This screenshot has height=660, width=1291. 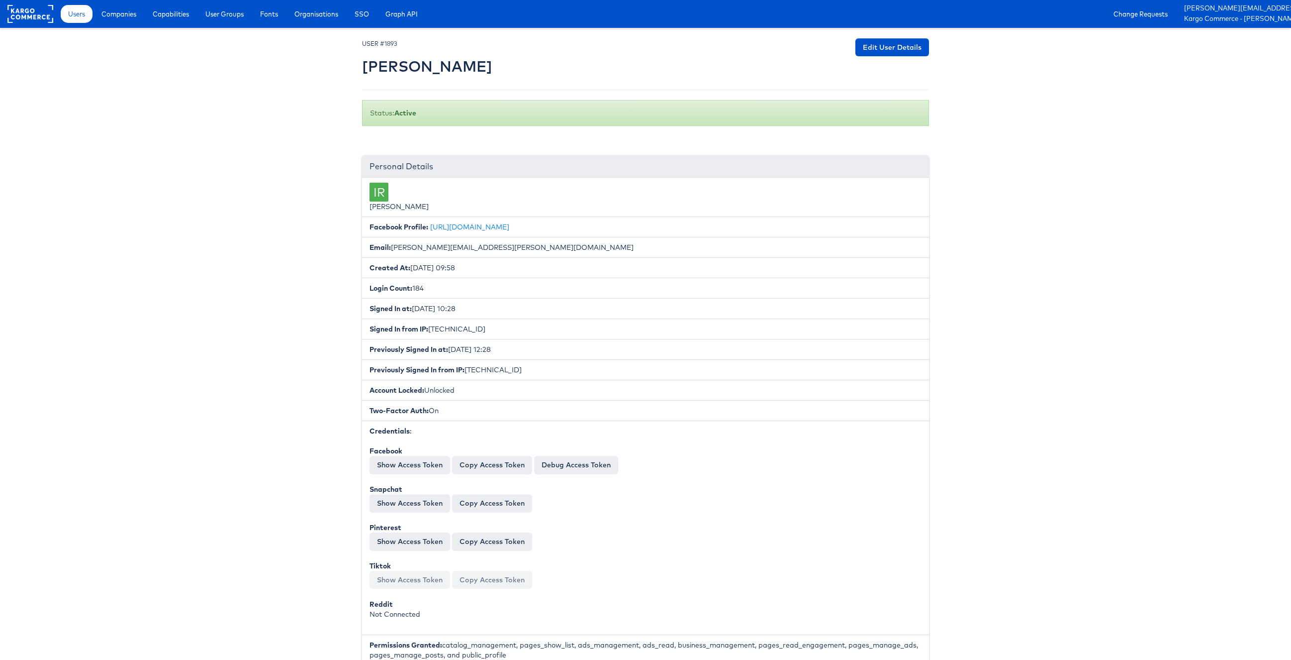 I want to click on b: Created At:, so click(x=390, y=268).